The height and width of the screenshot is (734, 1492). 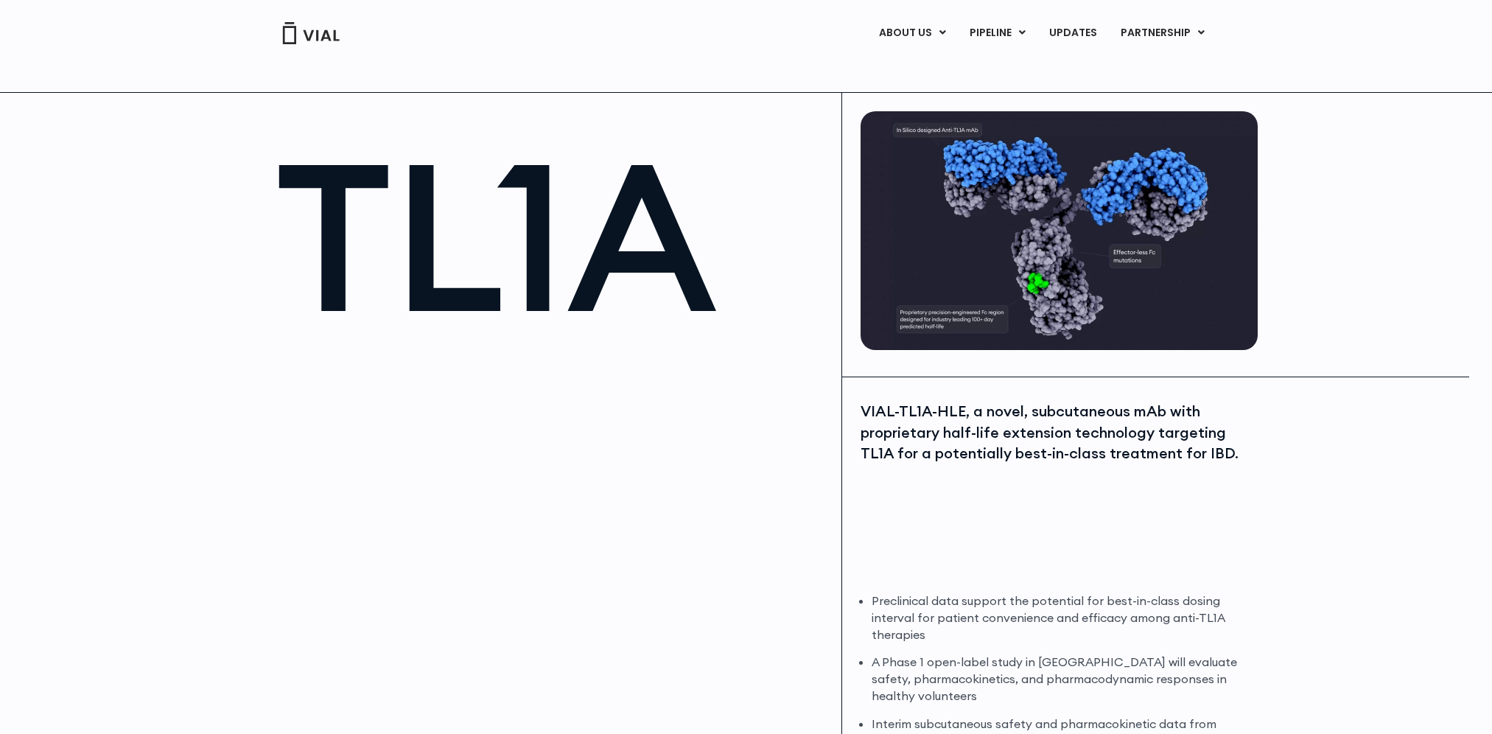 I want to click on img: Vial Logo, so click(x=311, y=33).